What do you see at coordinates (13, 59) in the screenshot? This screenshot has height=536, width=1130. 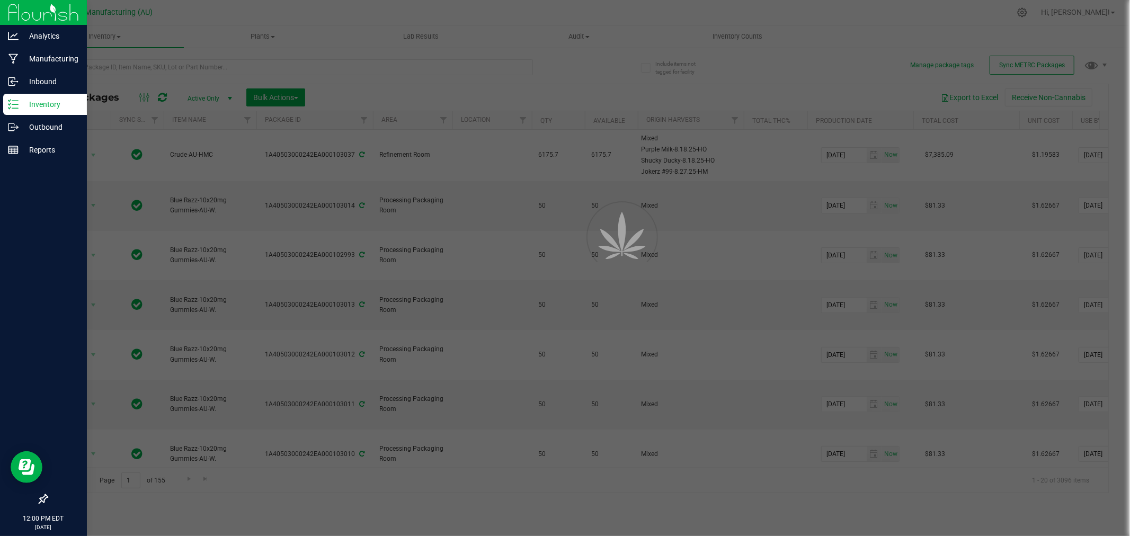 I see `inline-svg: Manufacturing` at bounding box center [13, 59].